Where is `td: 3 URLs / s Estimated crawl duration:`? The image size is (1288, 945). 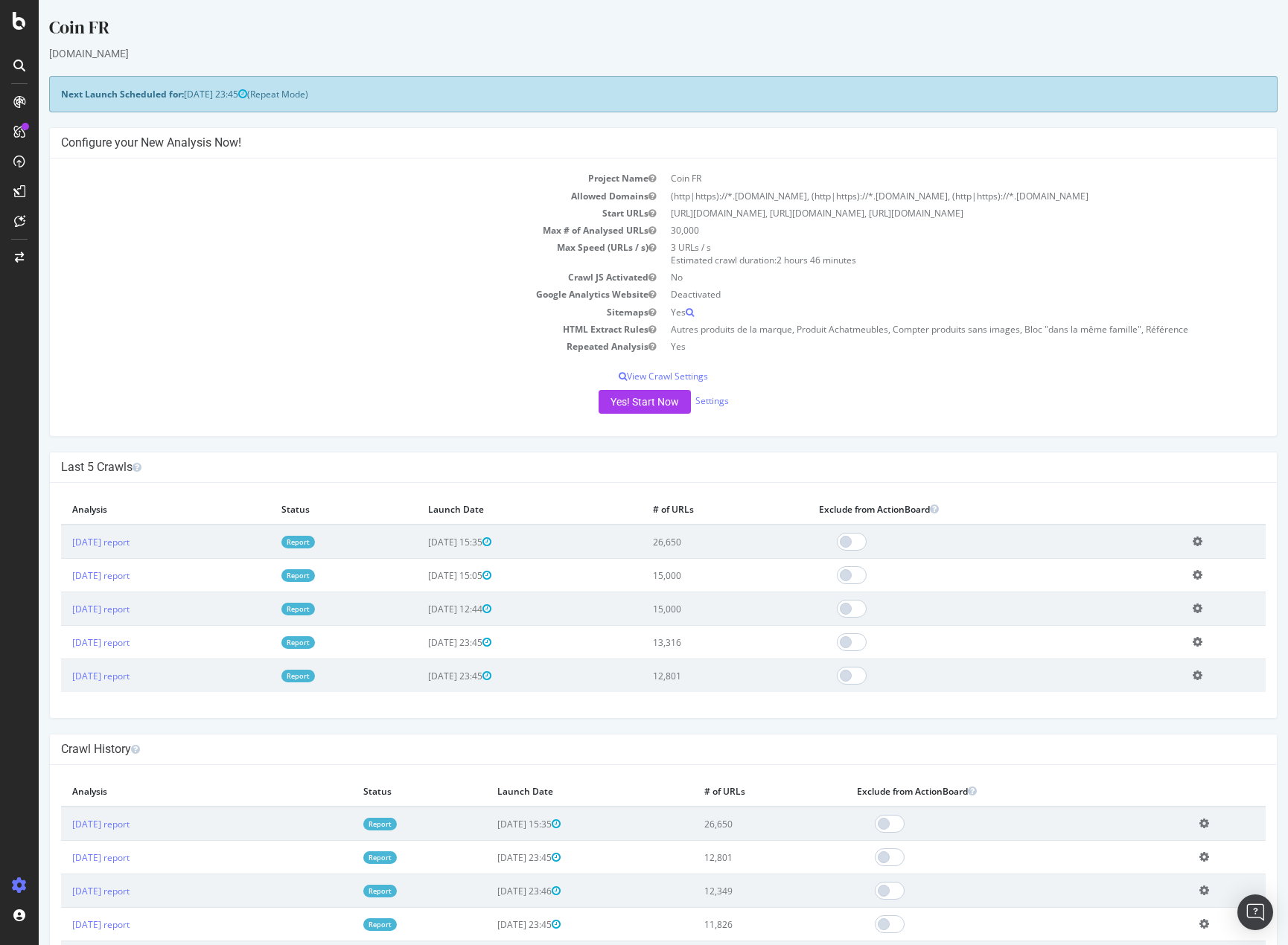
td: 3 URLs / s Estimated crawl duration: is located at coordinates (925, 254).